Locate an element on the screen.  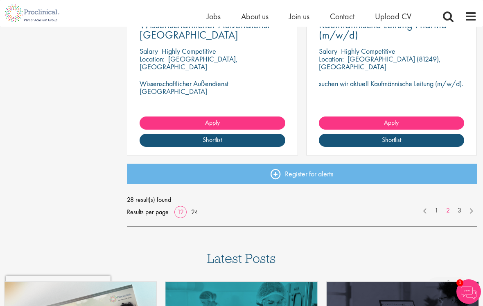
a: Register for alerts is located at coordinates (302, 174).